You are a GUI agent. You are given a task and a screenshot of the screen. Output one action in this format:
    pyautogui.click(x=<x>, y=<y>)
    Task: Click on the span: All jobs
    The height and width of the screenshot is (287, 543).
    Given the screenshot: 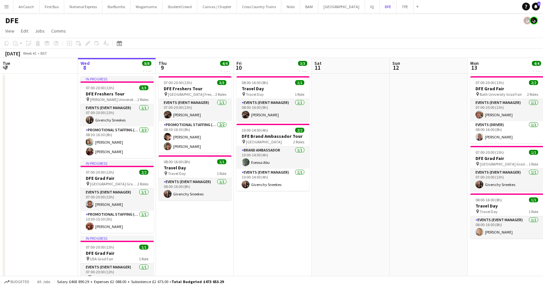 What is the action you would take?
    pyautogui.click(x=44, y=282)
    